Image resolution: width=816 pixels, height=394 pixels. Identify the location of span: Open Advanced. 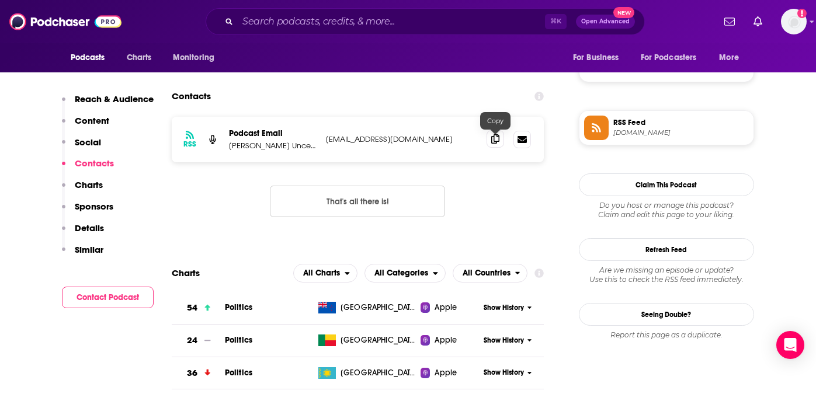
(605, 22).